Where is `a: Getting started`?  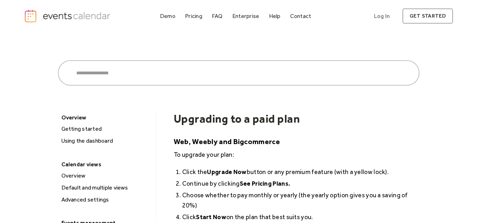 a: Getting started is located at coordinates (106, 129).